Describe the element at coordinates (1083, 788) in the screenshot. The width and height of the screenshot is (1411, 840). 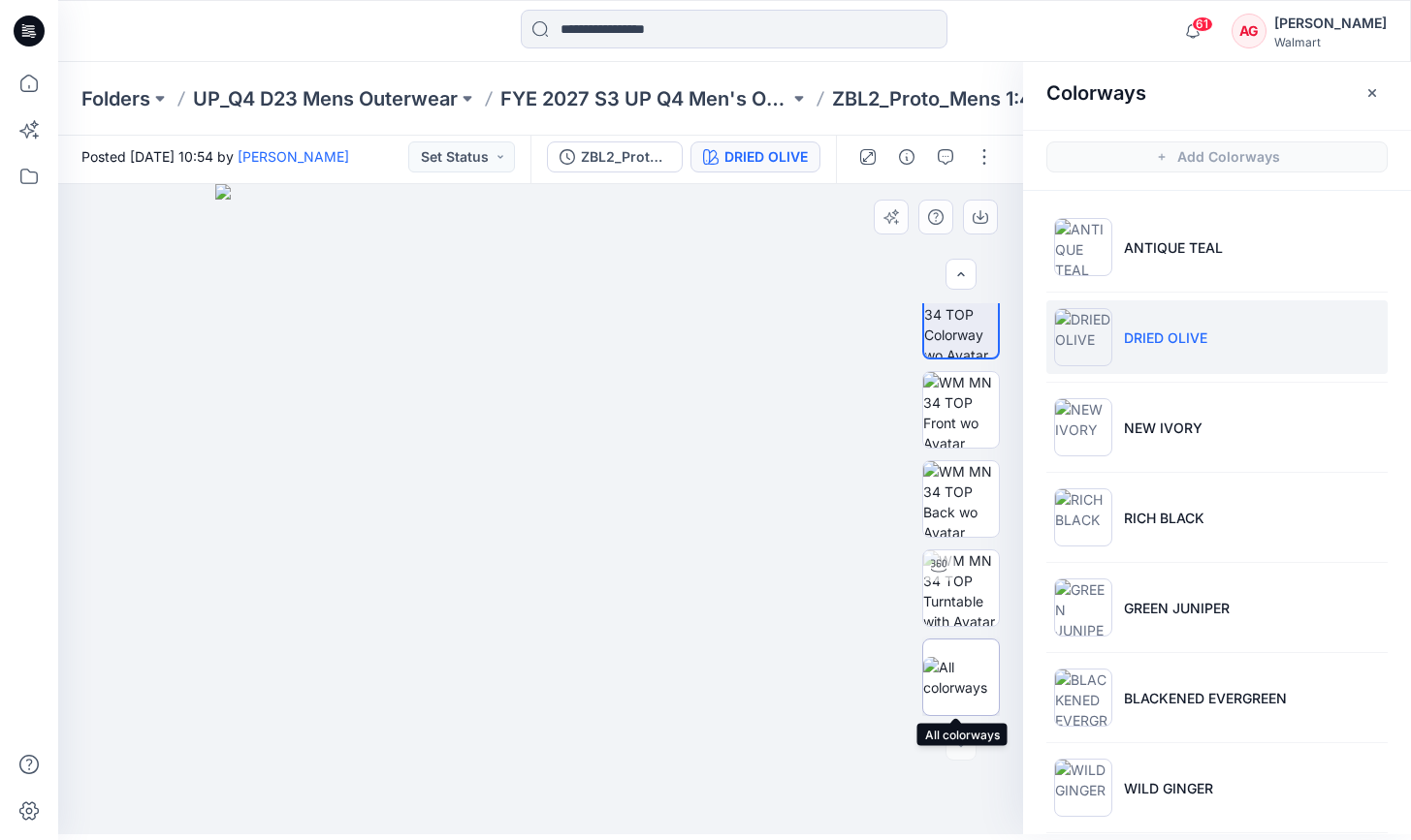
I see `img: WILD GINGER` at that location.